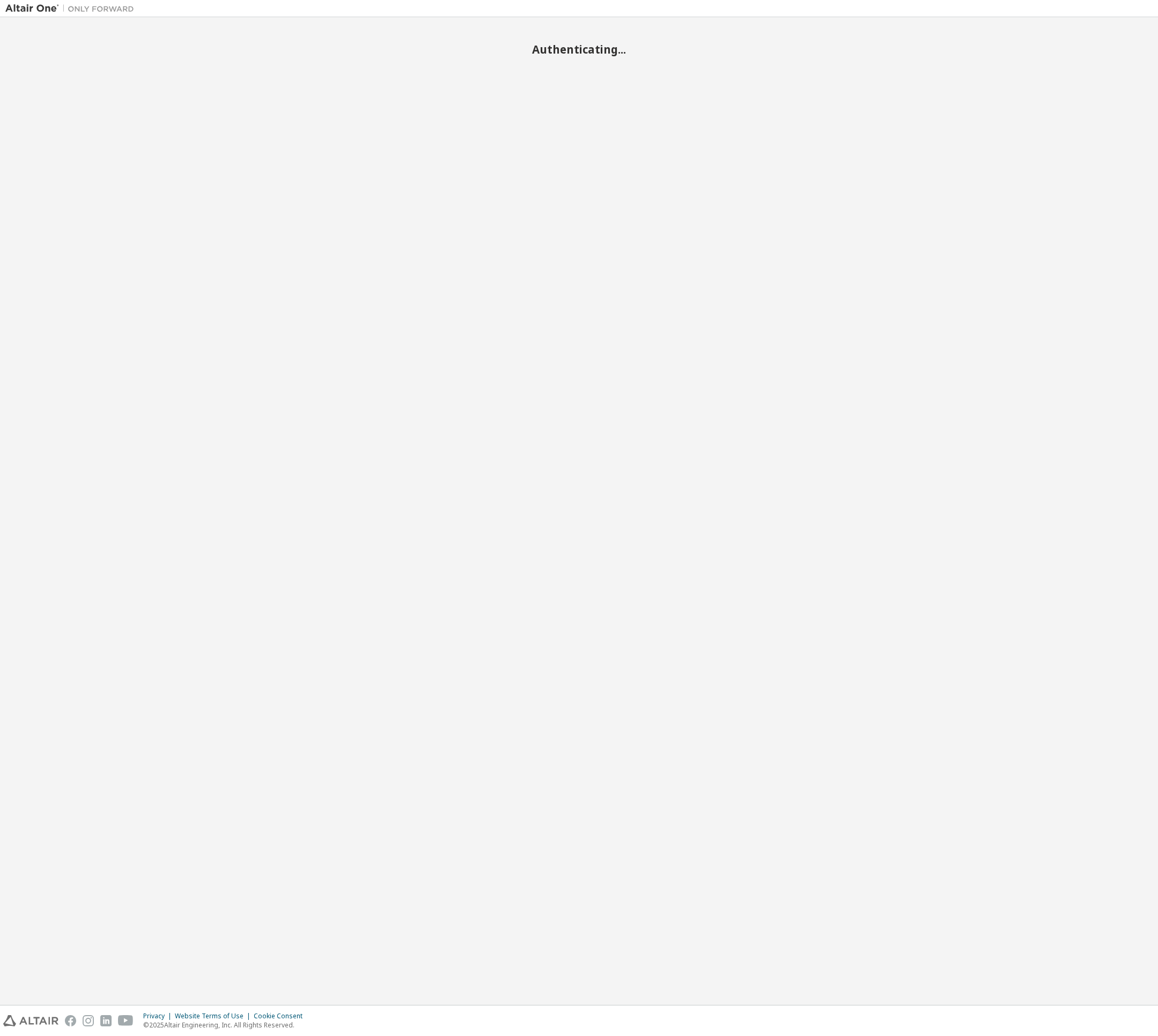 This screenshot has height=1036, width=1158. Describe the element at coordinates (226, 1025) in the screenshot. I see `p: © 2025 Altair Engineering, Inc. All Rights Reserved.` at that location.